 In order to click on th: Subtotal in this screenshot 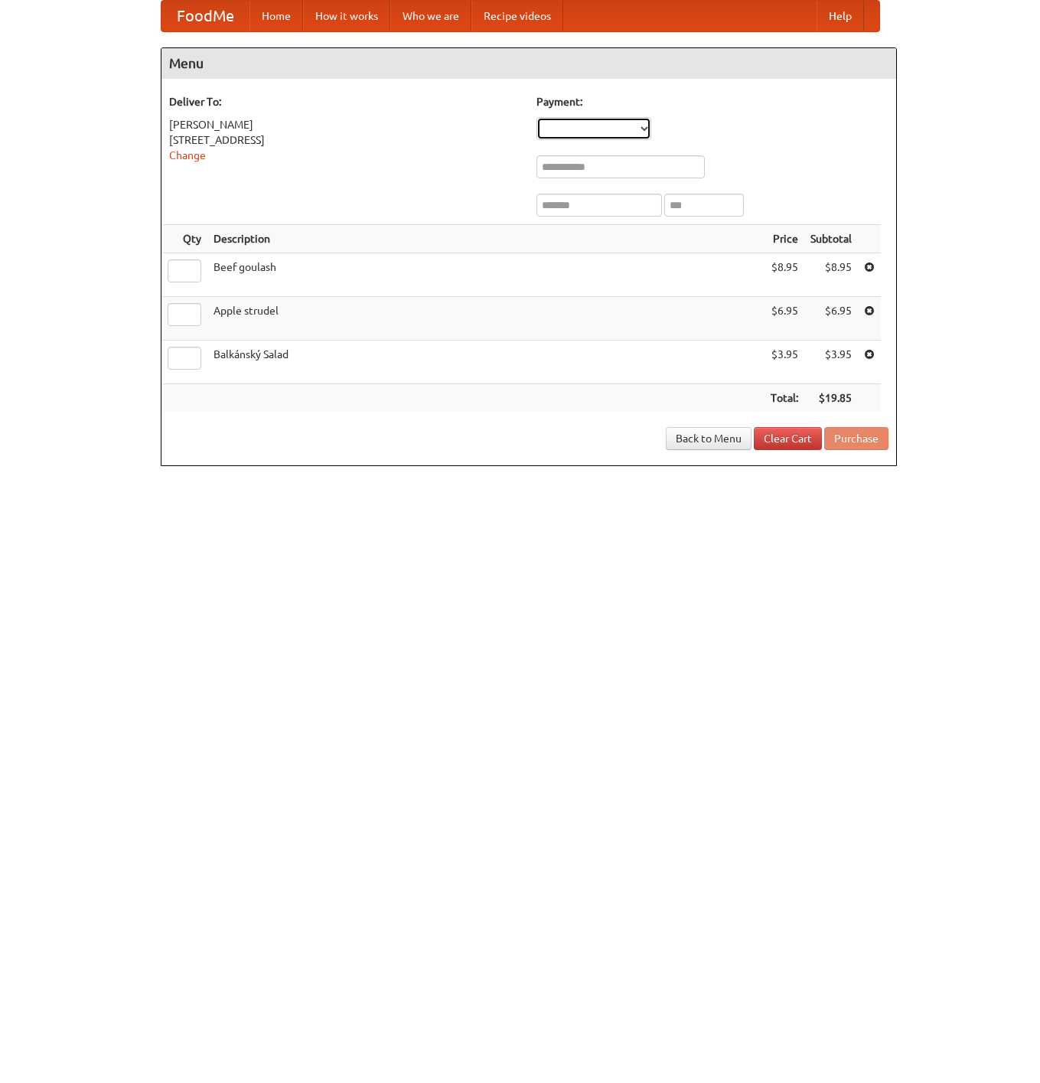, I will do `click(831, 239)`.